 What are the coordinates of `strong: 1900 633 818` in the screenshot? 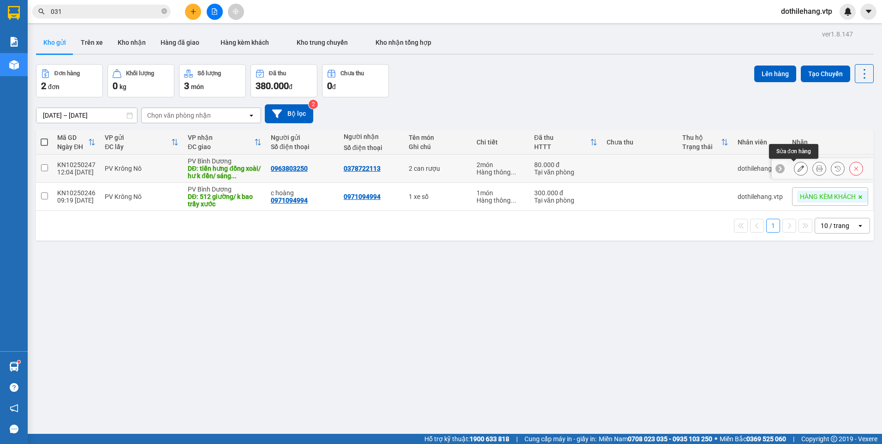 It's located at (489, 439).